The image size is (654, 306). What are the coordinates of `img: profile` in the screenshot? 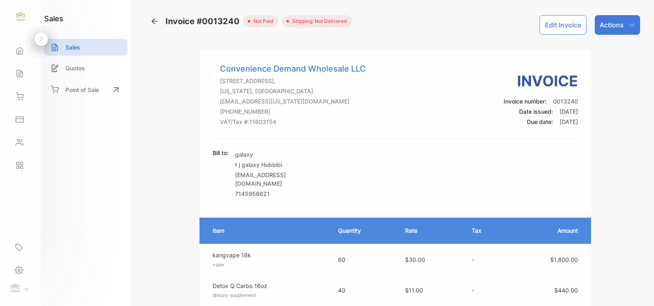 It's located at (15, 288).